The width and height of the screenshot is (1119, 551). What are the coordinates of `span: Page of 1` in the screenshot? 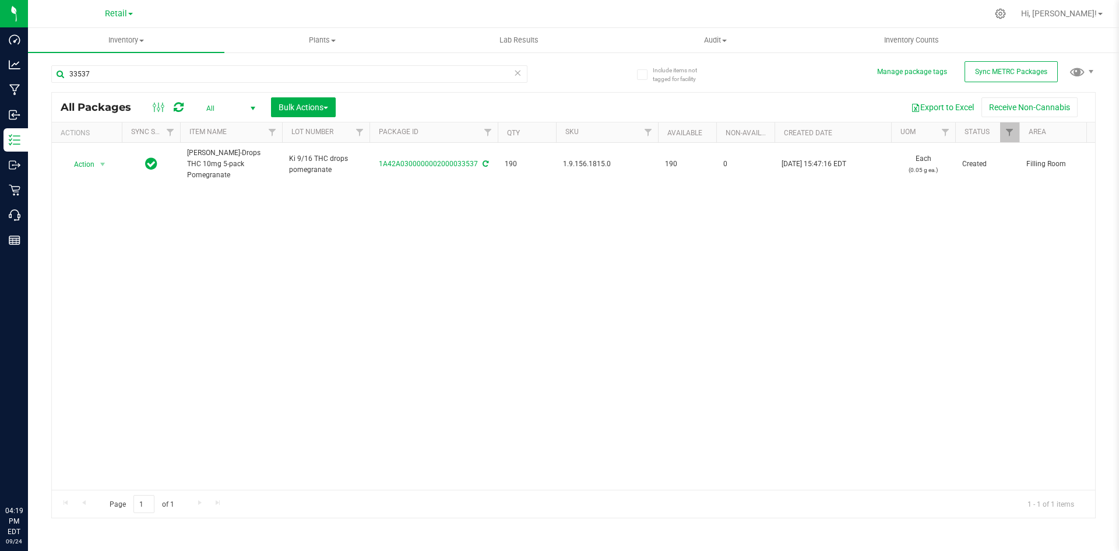 It's located at (142, 503).